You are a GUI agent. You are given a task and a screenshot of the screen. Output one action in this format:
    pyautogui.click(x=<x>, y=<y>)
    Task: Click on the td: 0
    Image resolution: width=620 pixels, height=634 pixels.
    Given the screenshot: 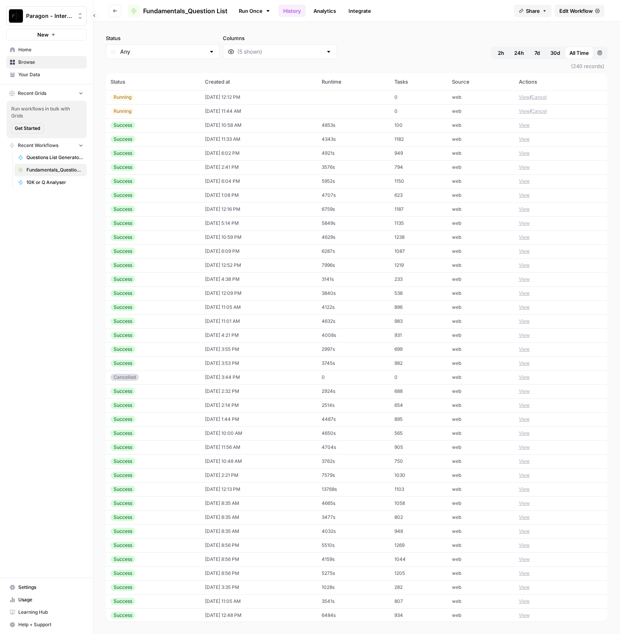 What is the action you would take?
    pyautogui.click(x=418, y=111)
    